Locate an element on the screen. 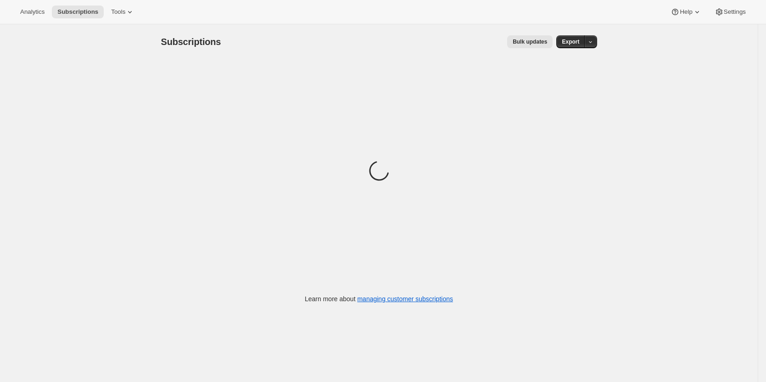 The width and height of the screenshot is (766, 382). p: Learn more about is located at coordinates (379, 299).